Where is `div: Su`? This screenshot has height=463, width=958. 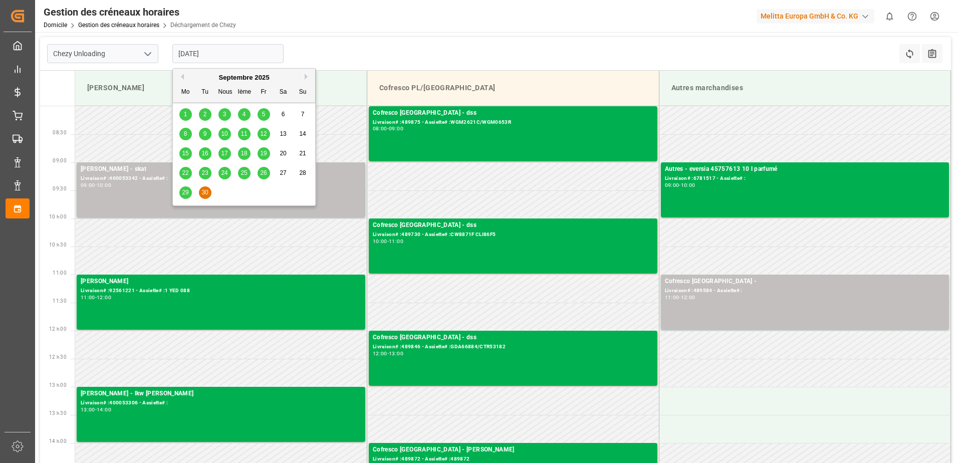
div: Su is located at coordinates (303, 92).